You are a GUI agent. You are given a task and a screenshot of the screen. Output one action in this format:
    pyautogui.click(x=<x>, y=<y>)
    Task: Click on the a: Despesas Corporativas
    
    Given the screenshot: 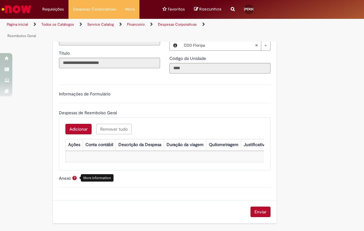 What is the action you would take?
    pyautogui.click(x=177, y=24)
    